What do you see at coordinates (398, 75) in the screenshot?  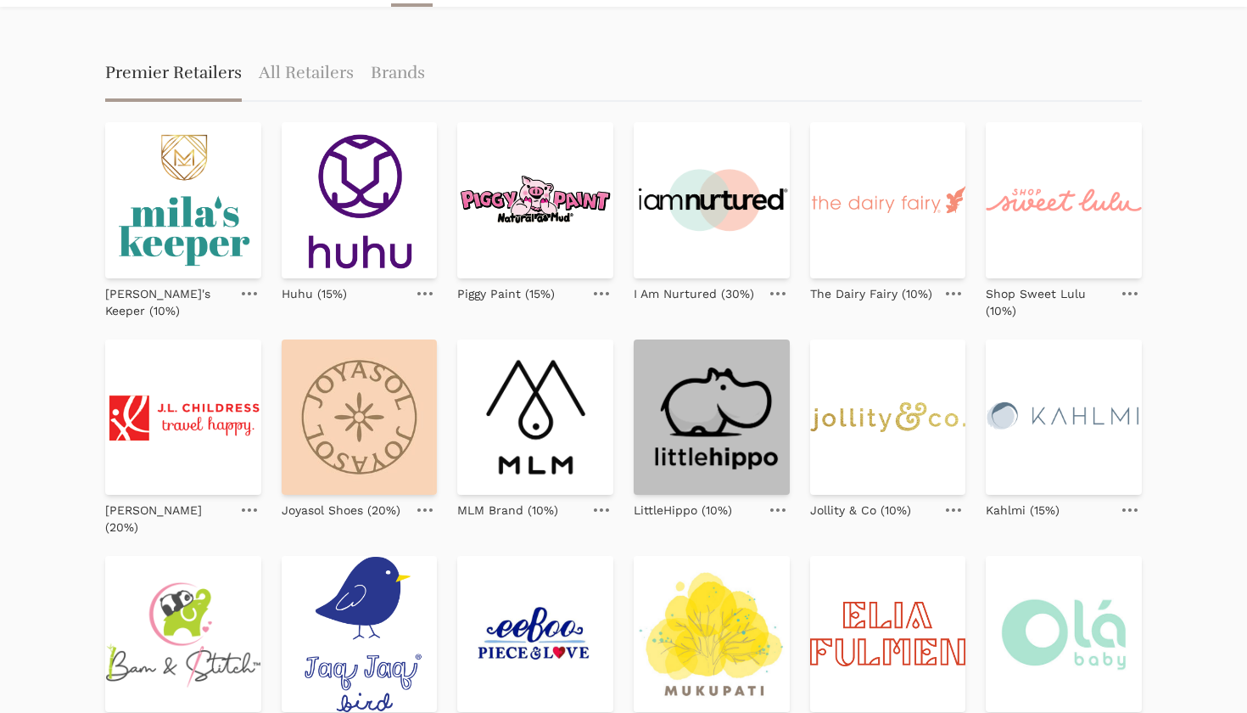 I see `a: Brands` at bounding box center [398, 75].